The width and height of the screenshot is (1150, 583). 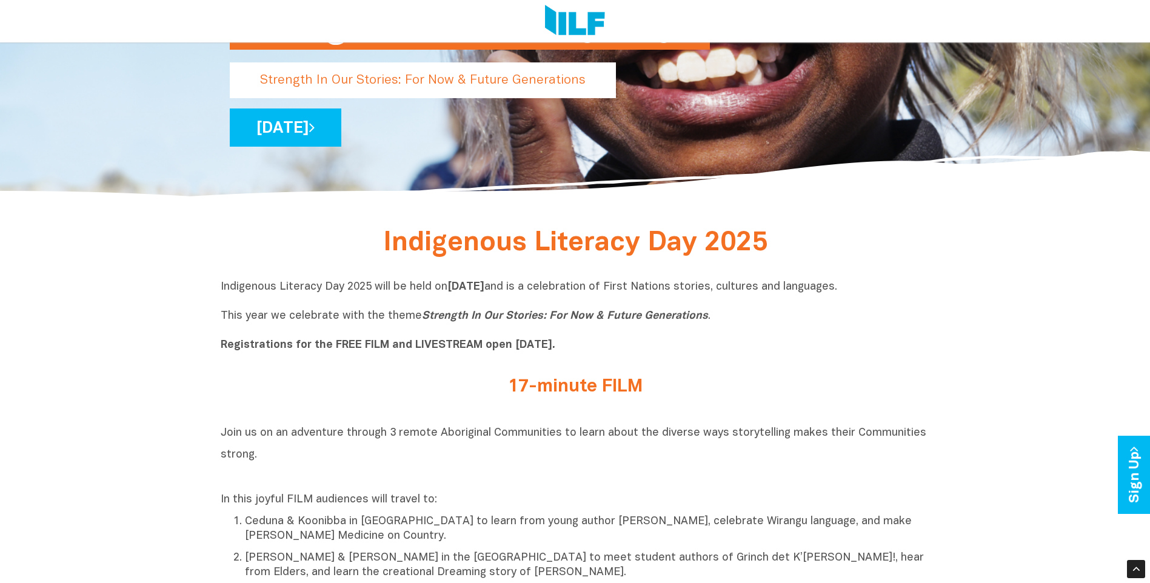 What do you see at coordinates (575, 21) in the screenshot?
I see `img: Logo` at bounding box center [575, 21].